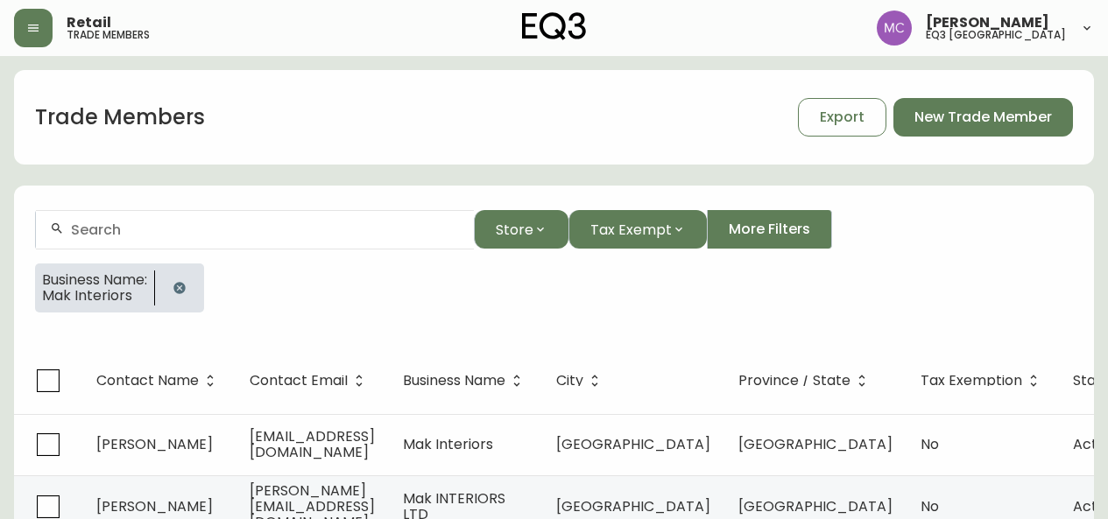  I want to click on span: New Trade Member, so click(983, 117).